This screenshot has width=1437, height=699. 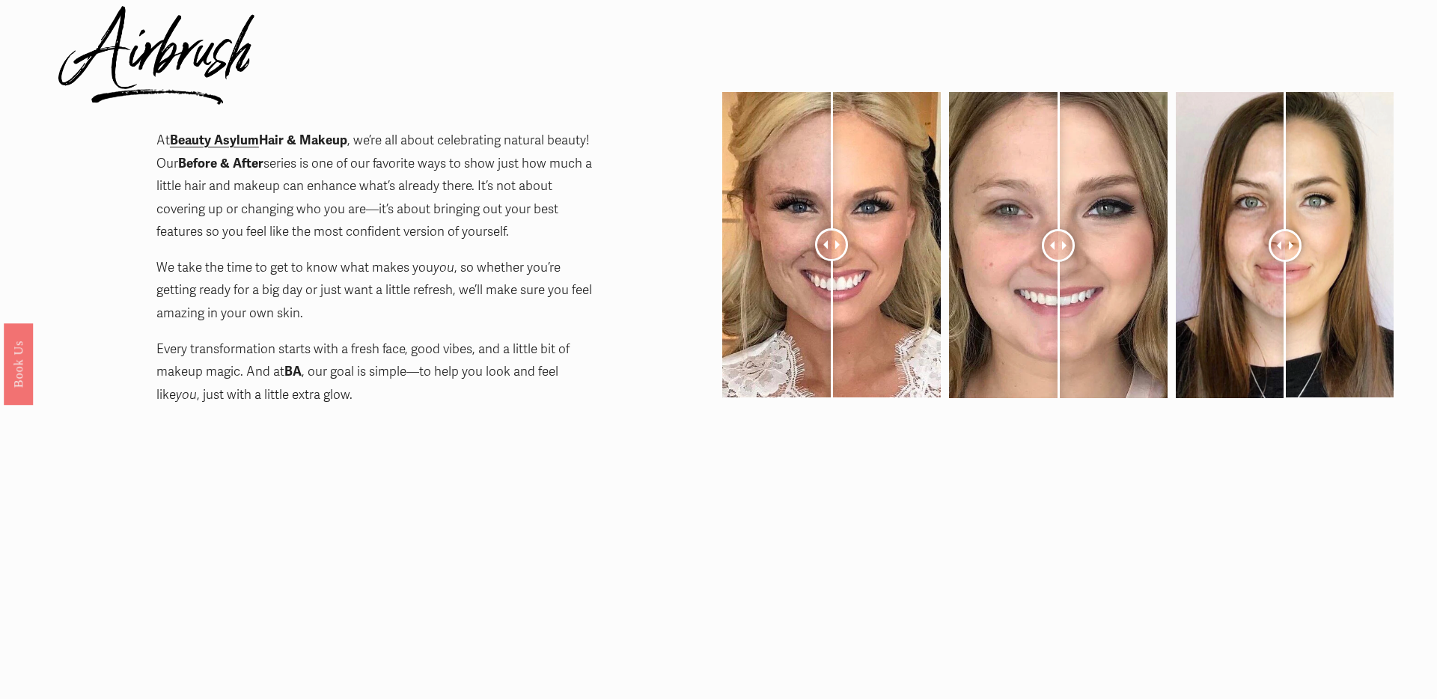 I want to click on p: At , we’re all about celebrating natural beauty! Our series is one of our favorite ways to show j..., so click(x=379, y=186).